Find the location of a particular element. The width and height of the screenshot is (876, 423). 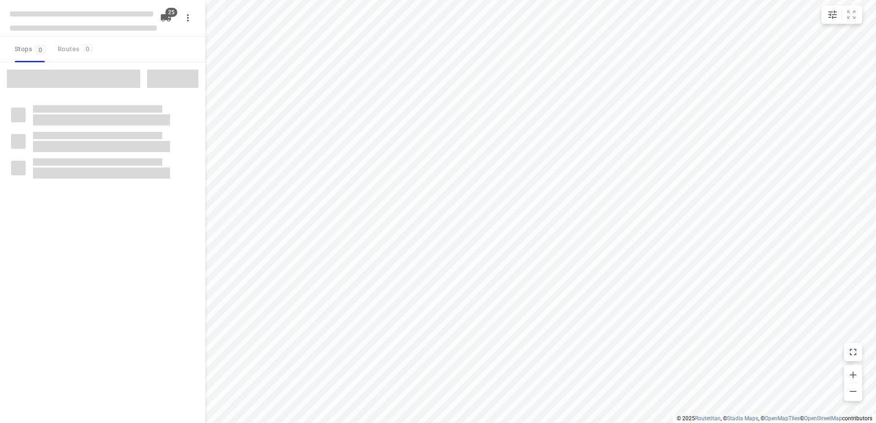

button: Map settings is located at coordinates (832, 15).